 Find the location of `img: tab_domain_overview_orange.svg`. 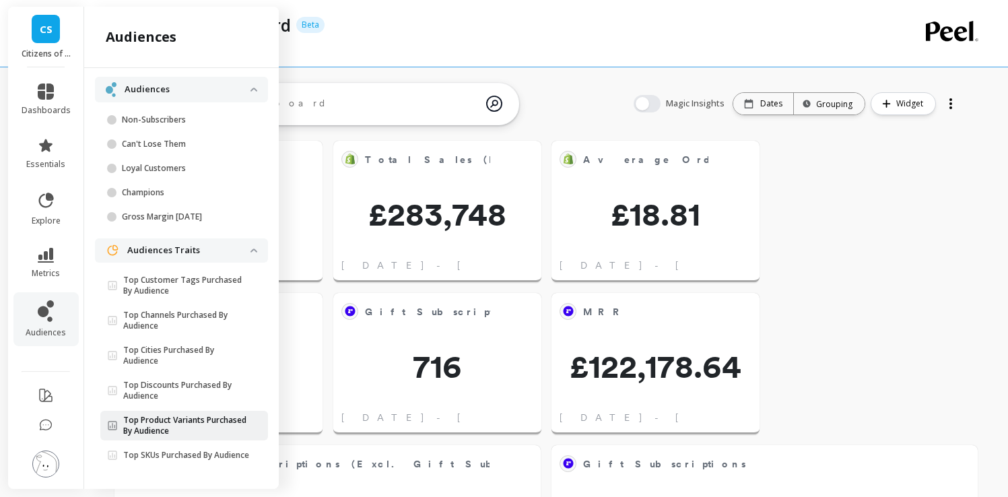

img: tab_domain_overview_orange.svg is located at coordinates (42, 83).